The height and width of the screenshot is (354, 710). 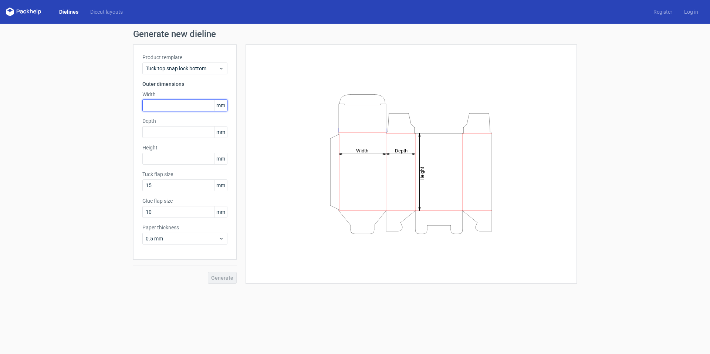 I want to click on label: Depth, so click(x=185, y=121).